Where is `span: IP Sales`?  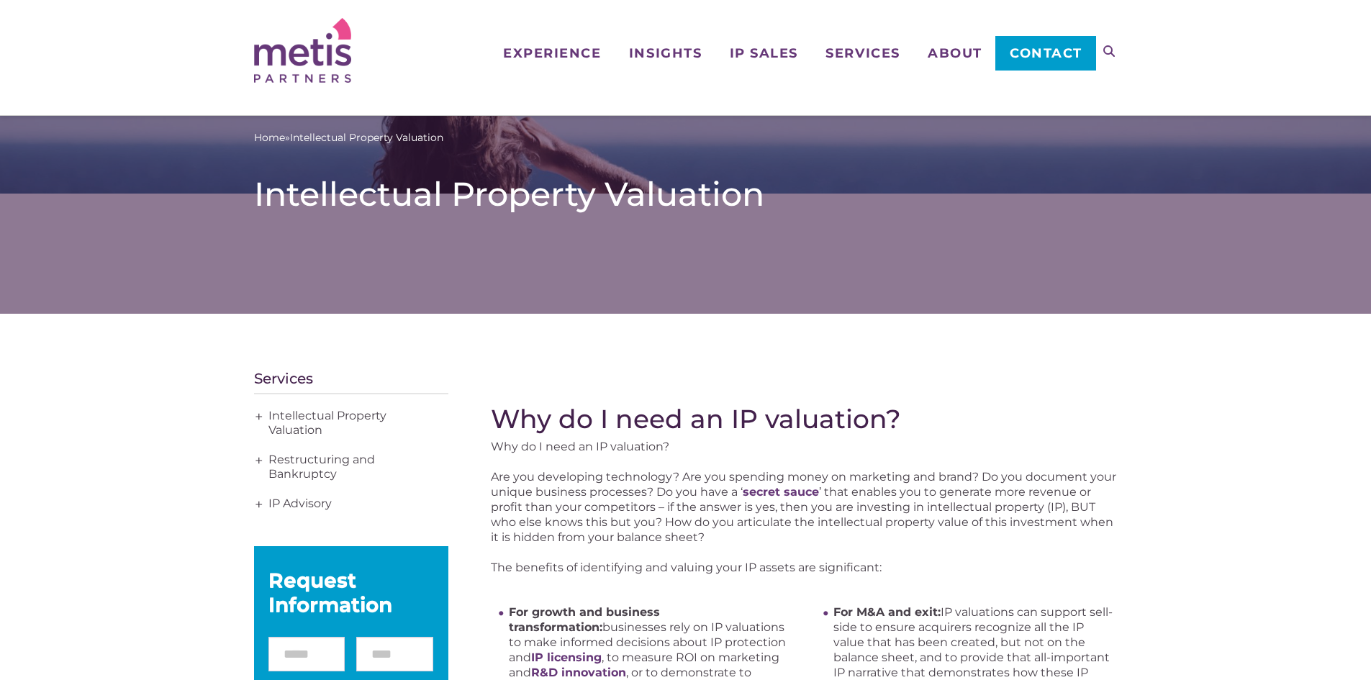
span: IP Sales is located at coordinates (764, 53).